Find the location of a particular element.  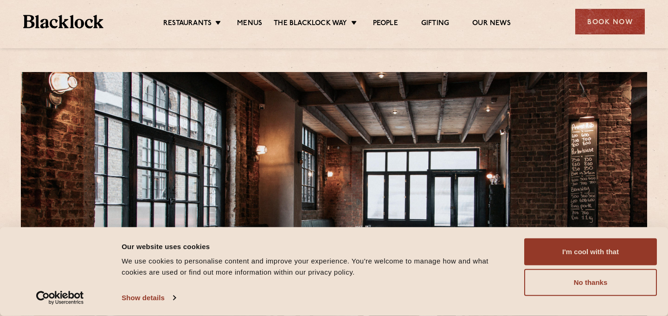

div: We use cookies to personalise content and improve your experience. You're welcome to manage how a... is located at coordinates (317, 266).